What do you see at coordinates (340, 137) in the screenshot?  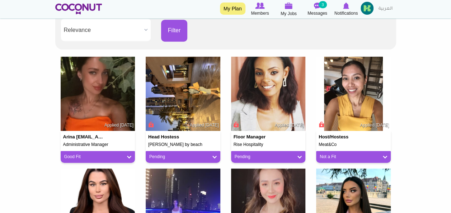 I see `h4: Host/Hostess` at bounding box center [340, 137].